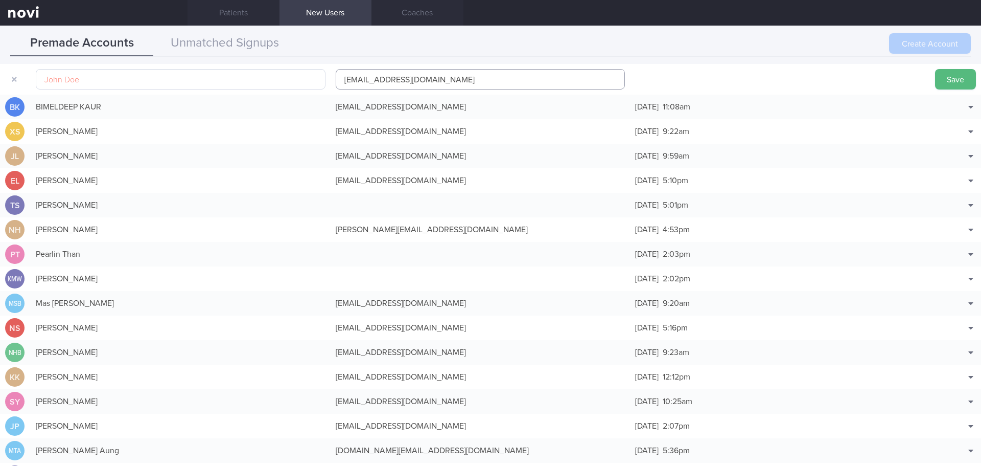  Describe the element at coordinates (676, 303) in the screenshot. I see `span: 9:20am` at that location.